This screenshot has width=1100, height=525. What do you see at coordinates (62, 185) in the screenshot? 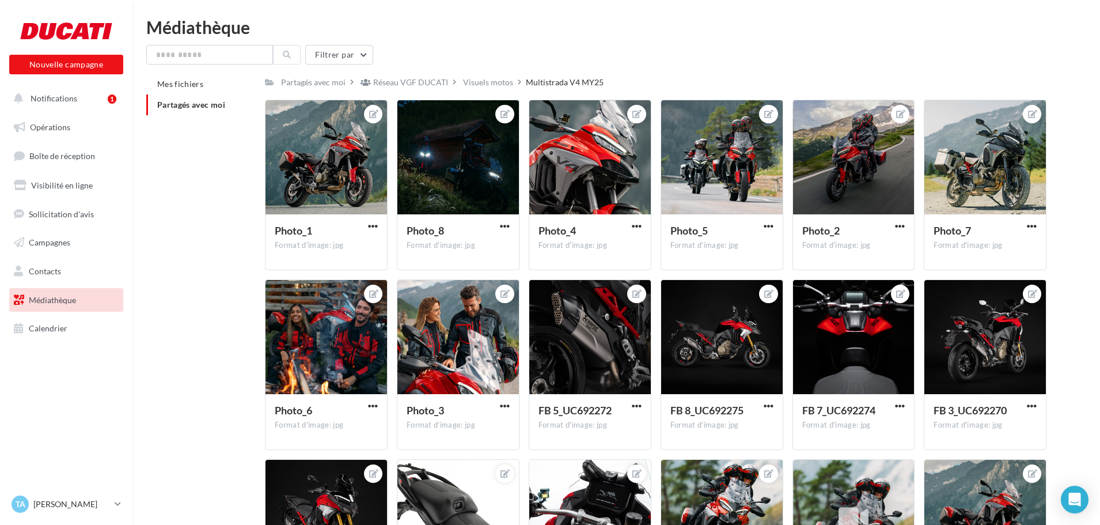
I see `span: Visibilité en ligne` at bounding box center [62, 185].